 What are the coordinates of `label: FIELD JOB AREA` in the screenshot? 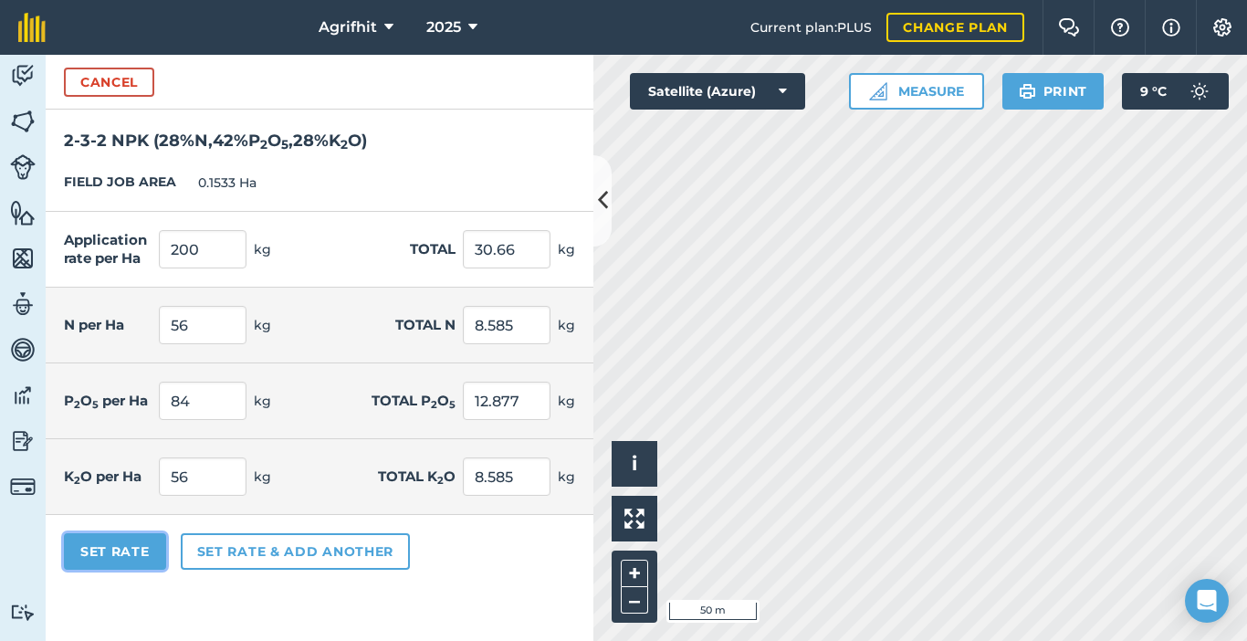 It's located at (120, 183).